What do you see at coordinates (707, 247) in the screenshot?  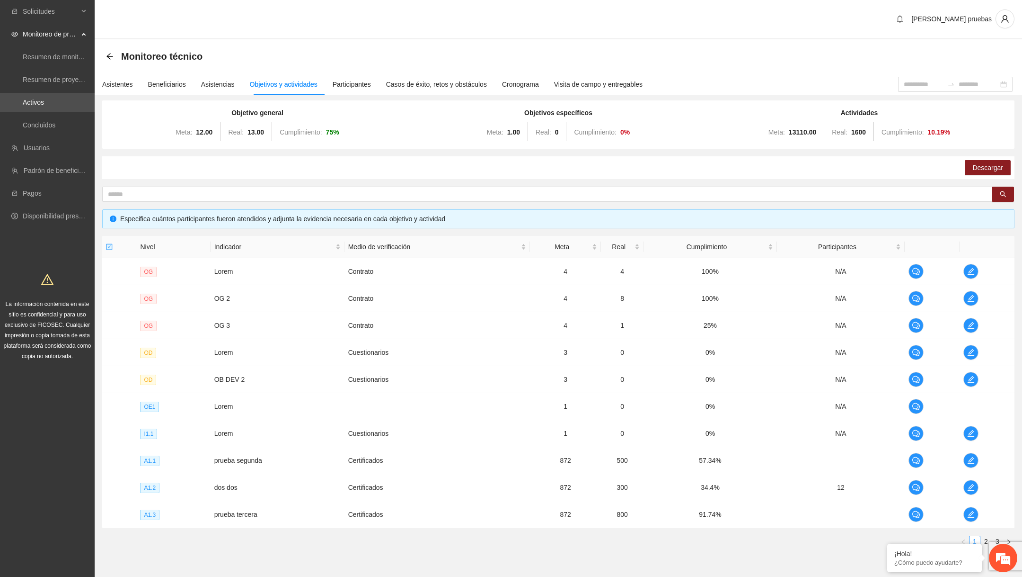 I see `span: Cumplimiento` at bounding box center [707, 247].